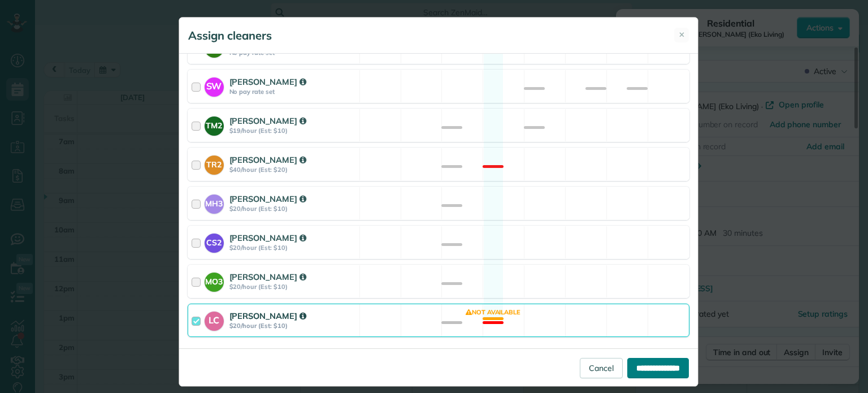  Describe the element at coordinates (312, 352) in the screenshot. I see `span: Automatically recalculate amount owed for this appointment?` at that location.